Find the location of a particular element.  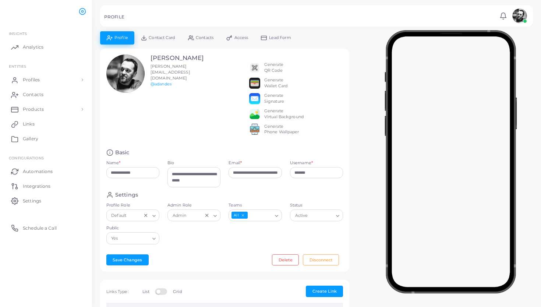

div: Generate Wallet Card is located at coordinates (275, 83).